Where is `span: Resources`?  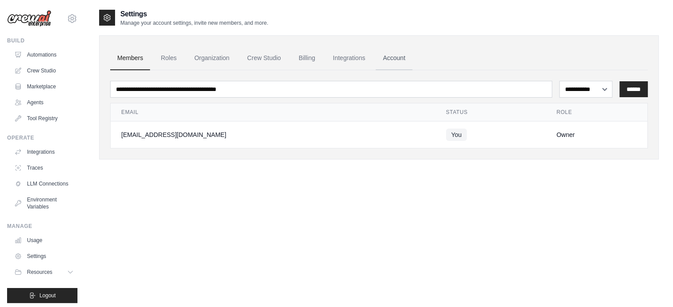
span: Resources is located at coordinates (39, 272).